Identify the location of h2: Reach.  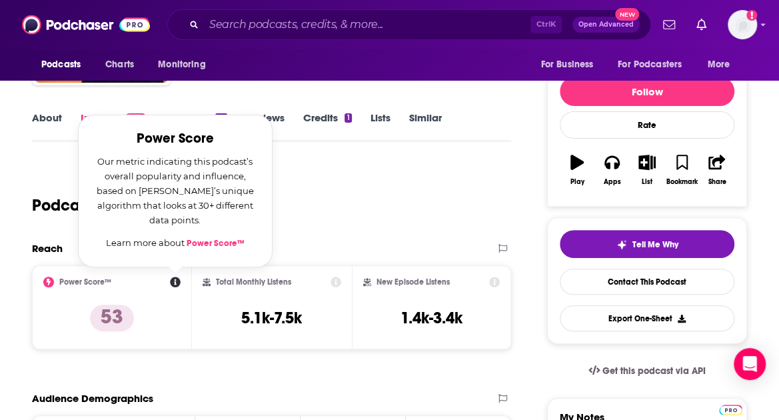
(47, 248).